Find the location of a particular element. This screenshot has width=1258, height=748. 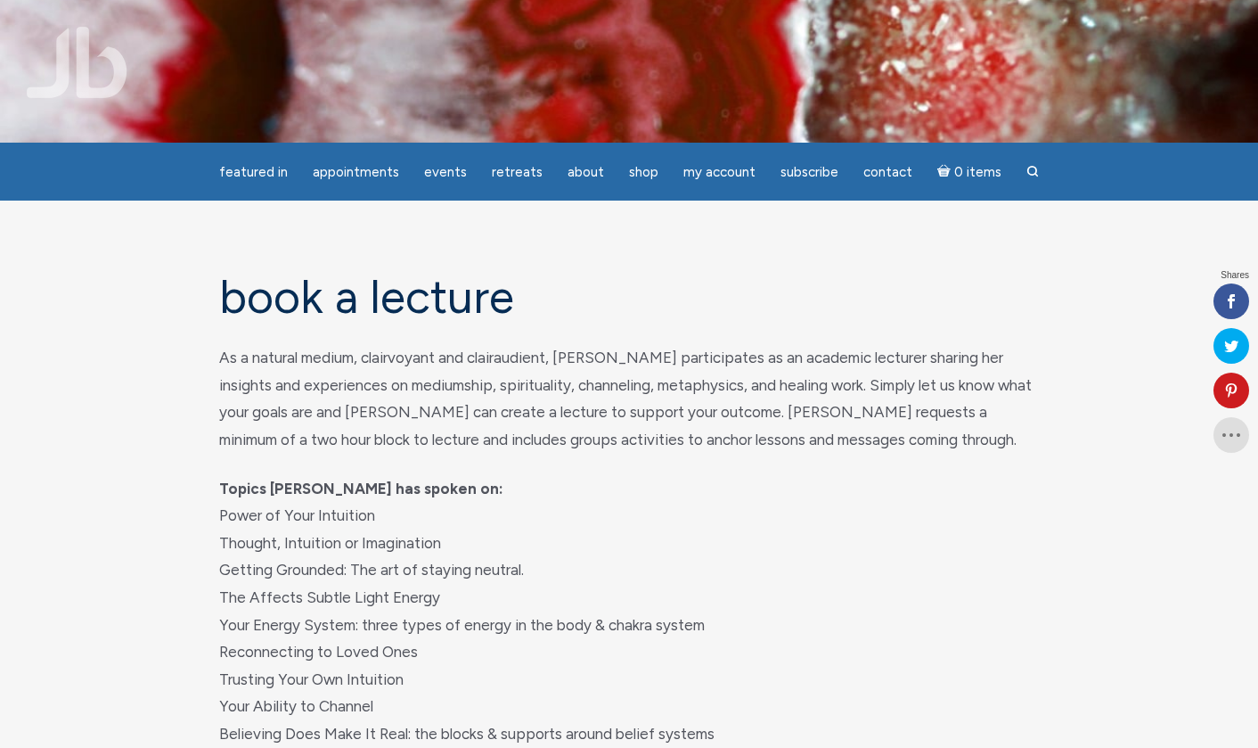

span: Subscribe is located at coordinates (809, 172).